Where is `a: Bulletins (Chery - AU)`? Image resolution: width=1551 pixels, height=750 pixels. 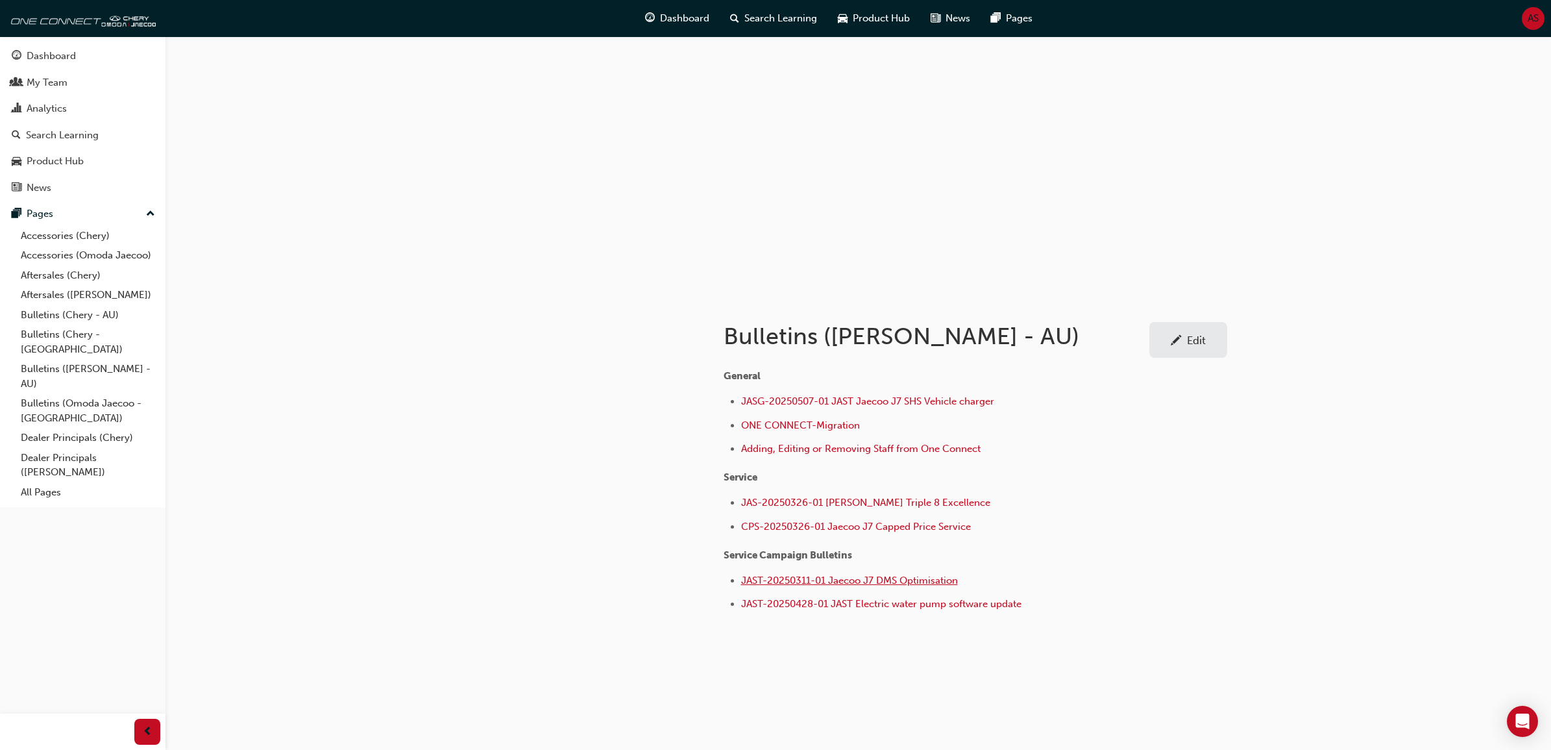
a: Bulletins (Chery - AU) is located at coordinates (88, 315).